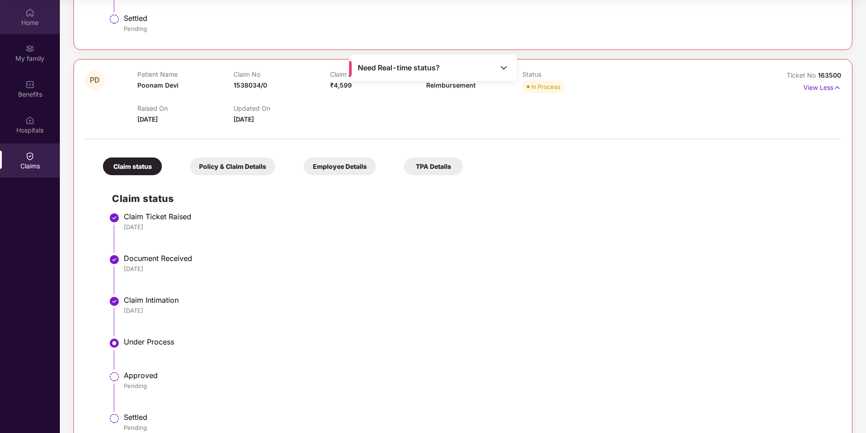 This screenshot has width=866, height=433. Describe the element at coordinates (803, 75) in the screenshot. I see `span: Ticket No` at that location.